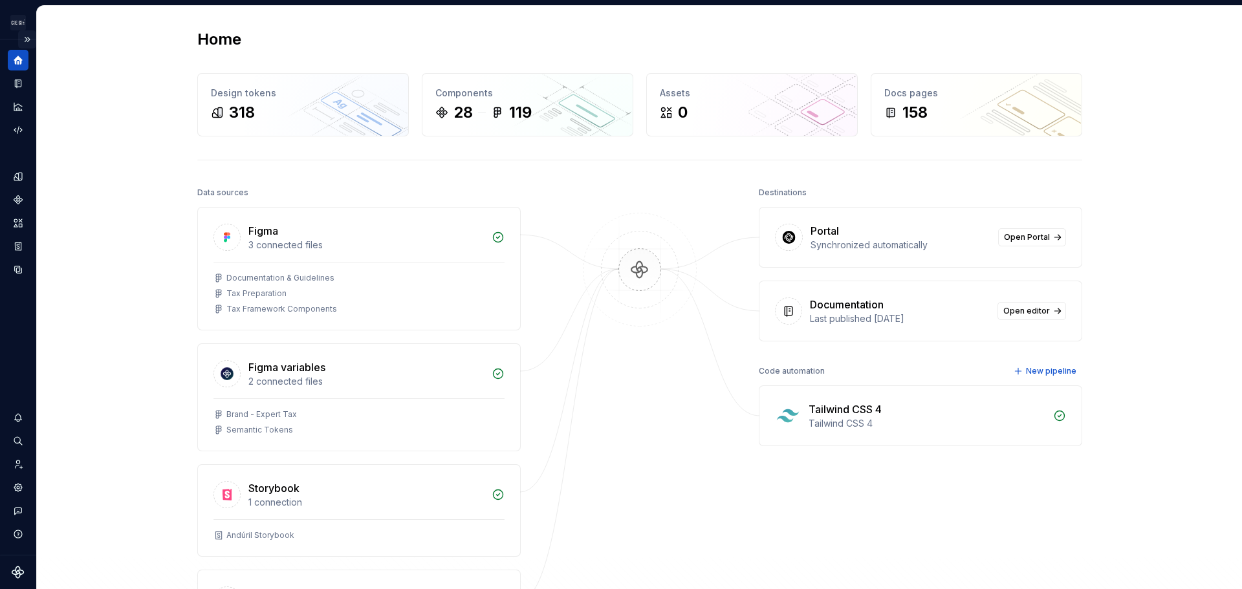  I want to click on div: Synchronized automatically, so click(901, 245).